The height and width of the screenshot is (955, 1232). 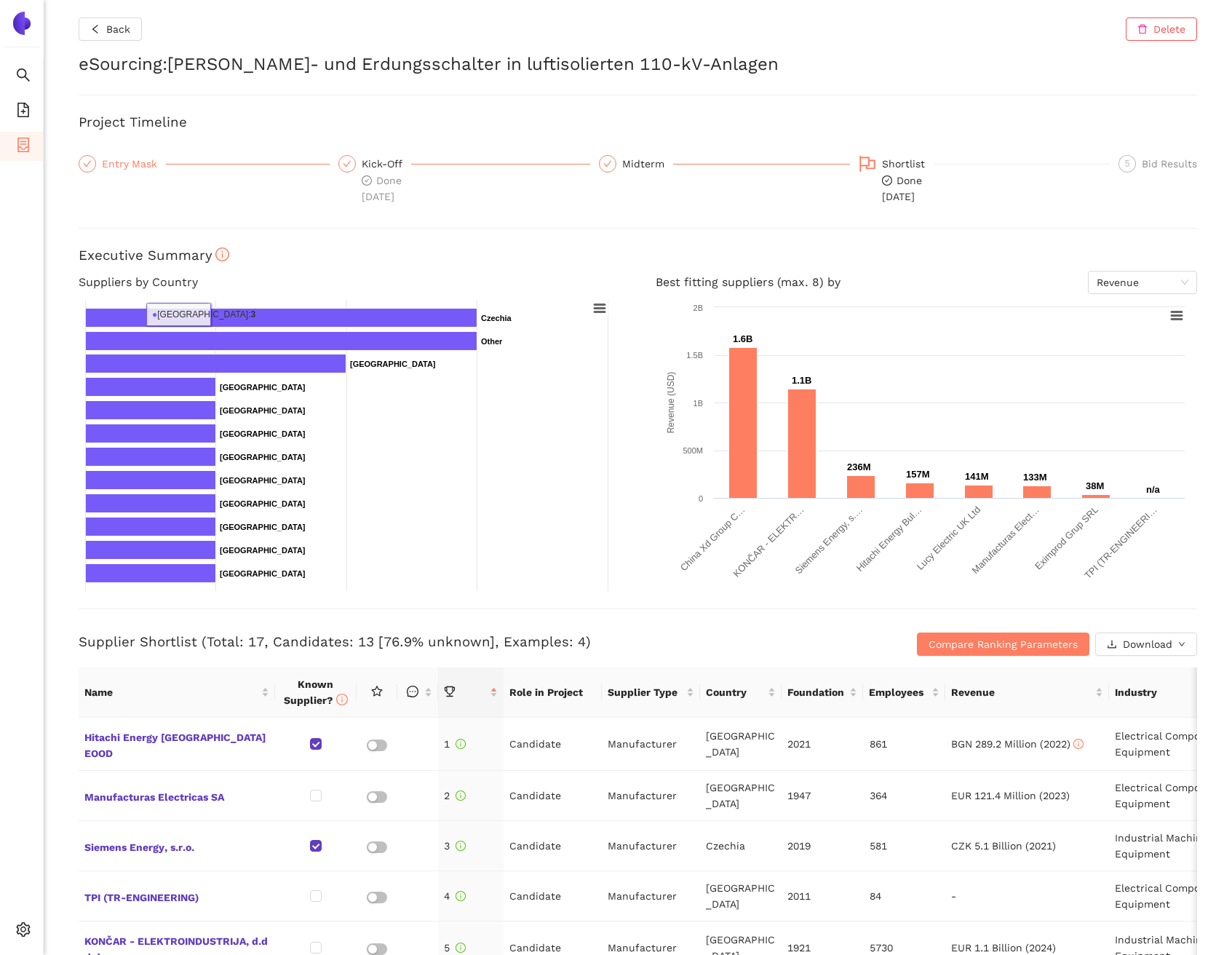 I want to click on button: deleteDelete, so click(x=1161, y=29).